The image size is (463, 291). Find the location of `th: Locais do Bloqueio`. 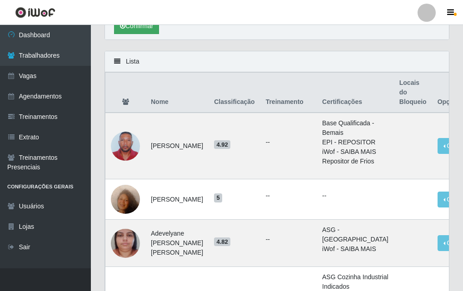

th: Locais do Bloqueio is located at coordinates (413, 93).